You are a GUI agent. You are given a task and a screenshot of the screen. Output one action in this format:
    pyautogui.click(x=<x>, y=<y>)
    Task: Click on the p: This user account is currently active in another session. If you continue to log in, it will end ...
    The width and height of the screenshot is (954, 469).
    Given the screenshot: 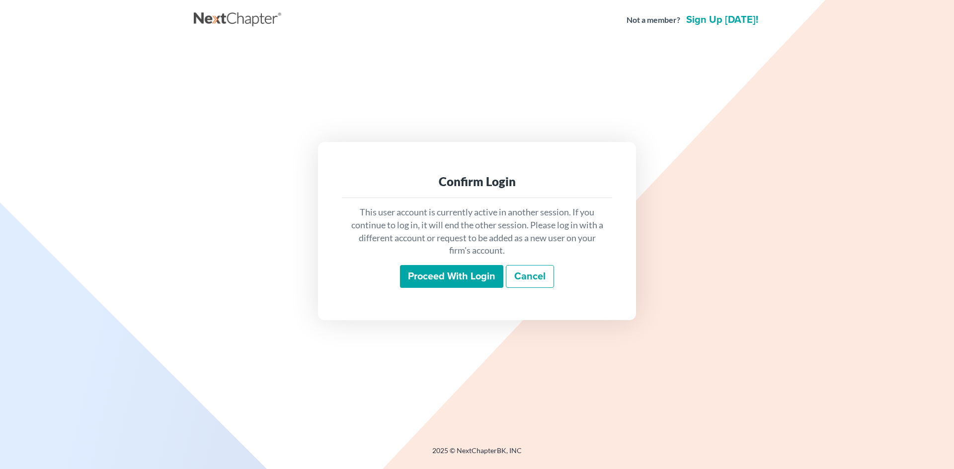 What is the action you would take?
    pyautogui.click(x=477, y=232)
    